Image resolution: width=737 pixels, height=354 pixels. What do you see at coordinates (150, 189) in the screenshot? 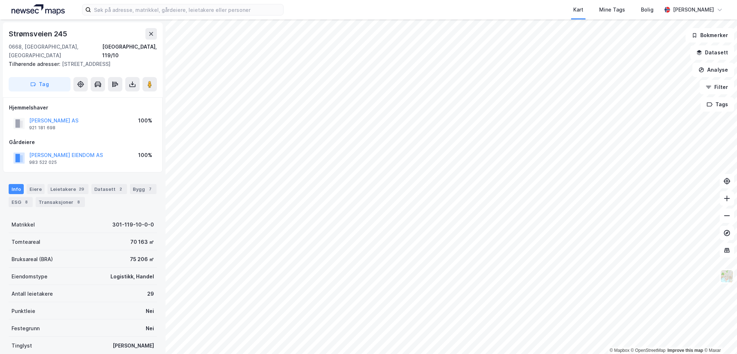
I see `div: 7` at bounding box center [150, 189].